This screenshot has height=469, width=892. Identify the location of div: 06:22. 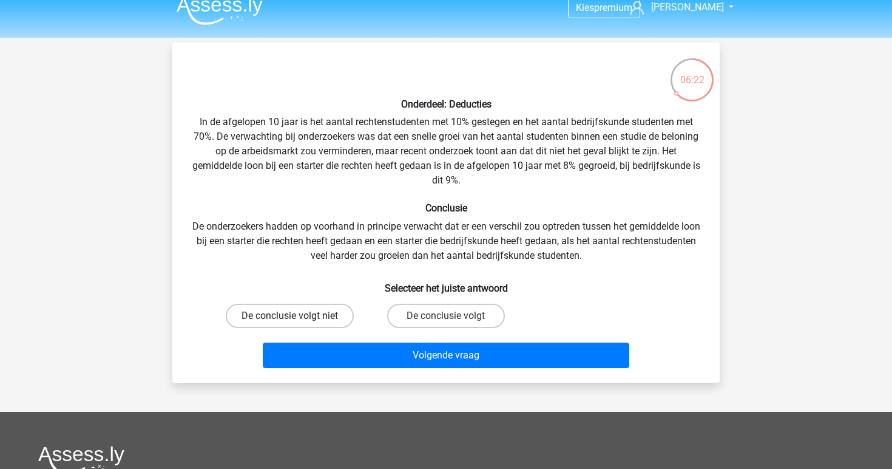
(692, 72).